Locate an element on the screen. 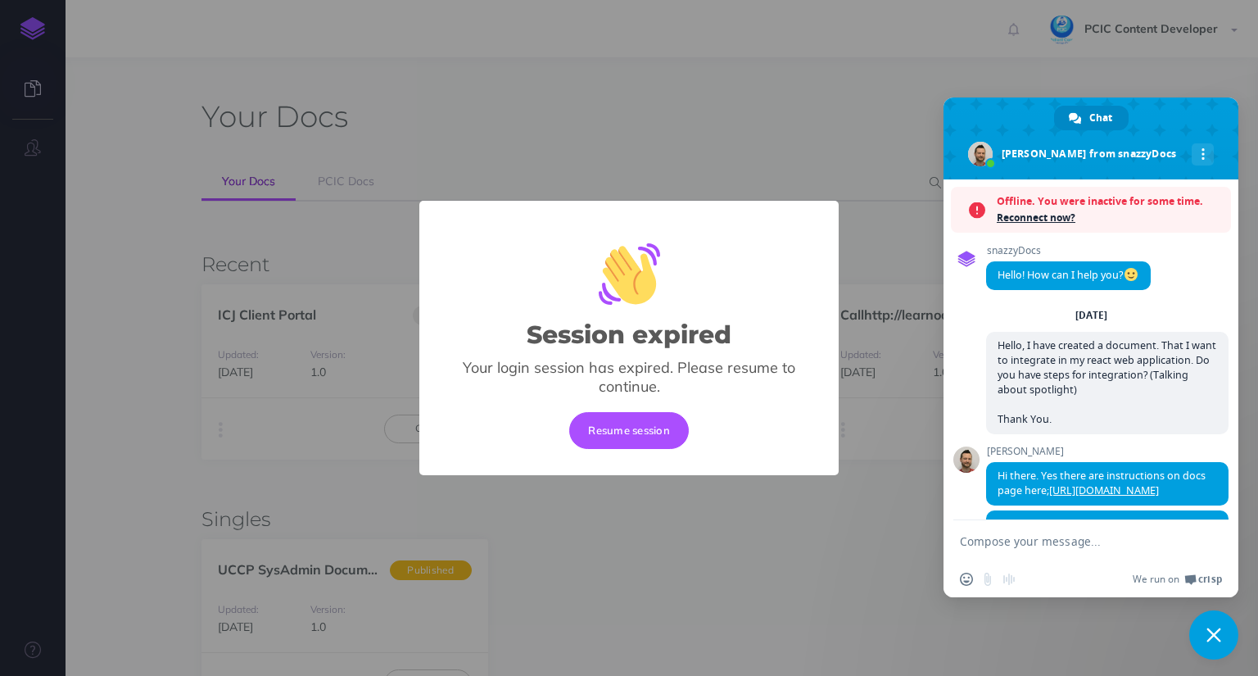 This screenshot has height=676, width=1258. span: Crisp is located at coordinates (1210, 579).